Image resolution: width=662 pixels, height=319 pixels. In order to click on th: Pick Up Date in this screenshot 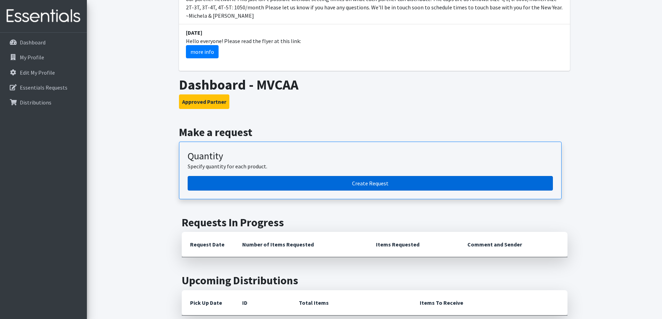, I will do `click(208, 303)`.